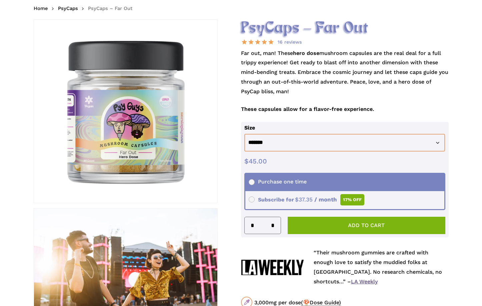  What do you see at coordinates (272, 268) in the screenshot?
I see `img: La Weekly Logo` at bounding box center [272, 268].